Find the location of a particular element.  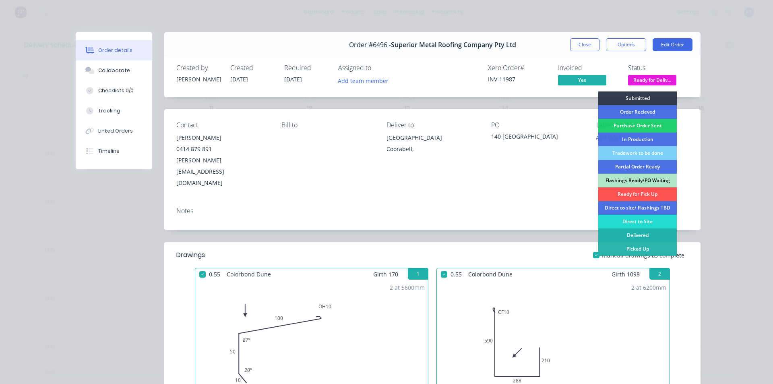

div: 2 at 6200mm is located at coordinates (649, 287).